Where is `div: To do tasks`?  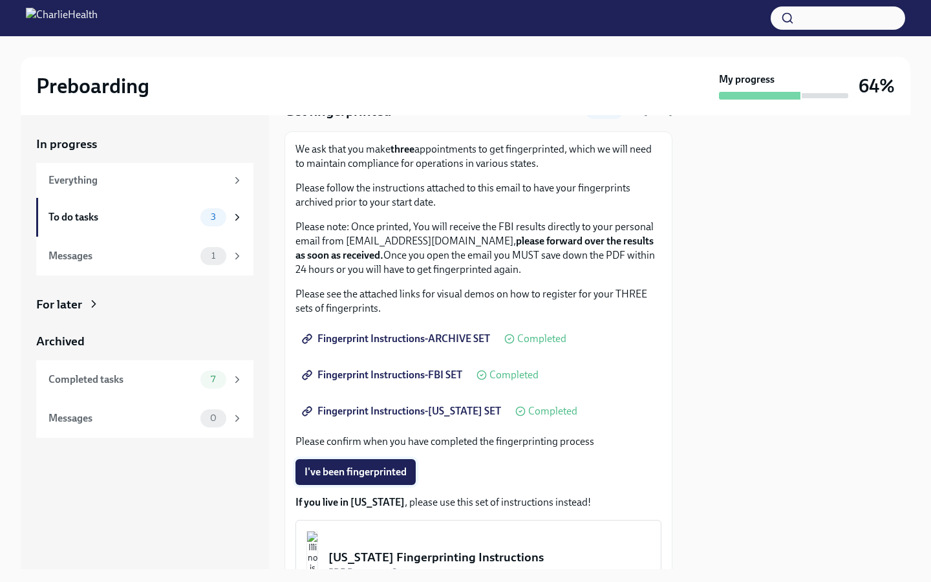
div: To do tasks is located at coordinates (122, 217).